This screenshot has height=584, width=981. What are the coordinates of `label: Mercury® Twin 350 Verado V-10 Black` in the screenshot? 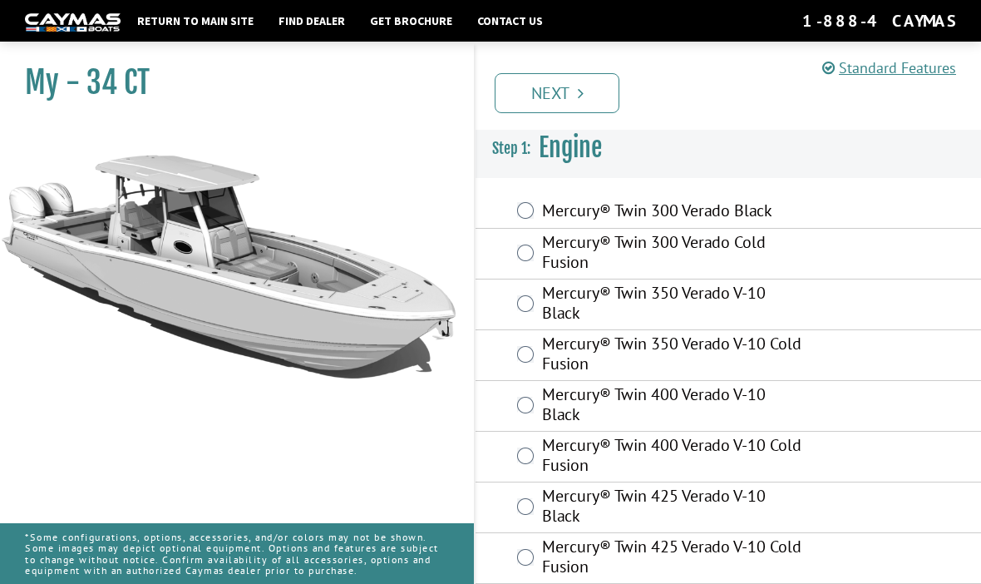 It's located at (674, 304).